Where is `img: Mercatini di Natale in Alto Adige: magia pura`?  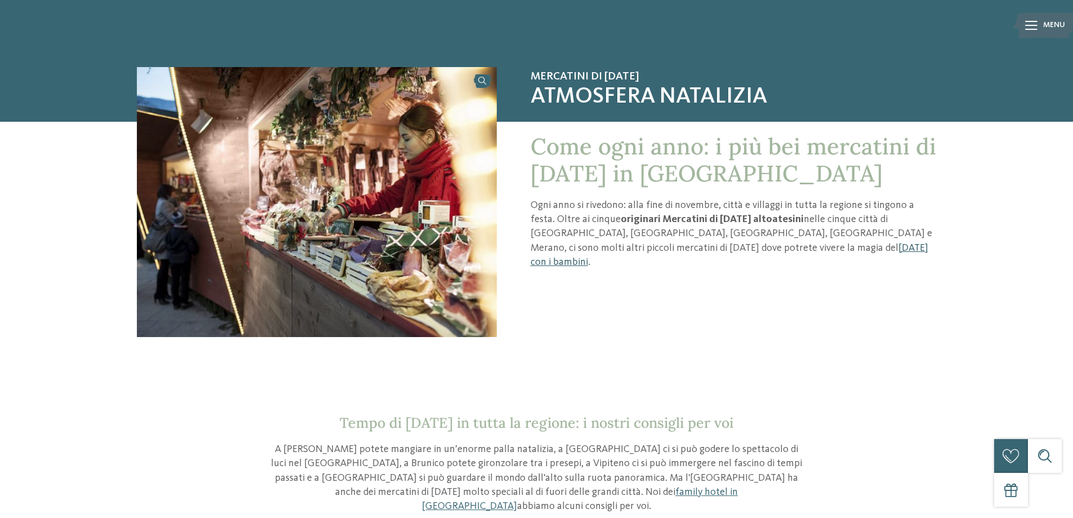
img: Mercatini di Natale in Alto Adige: magia pura is located at coordinates (317, 202).